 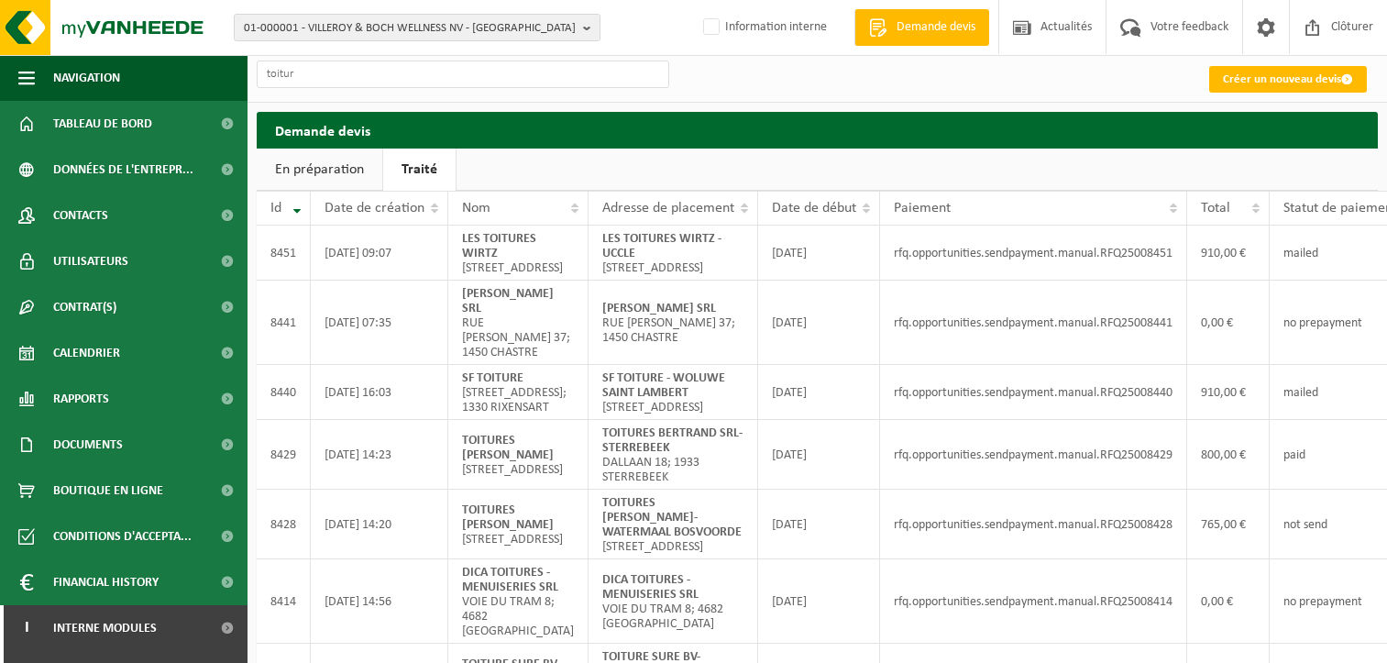 What do you see at coordinates (86, 353) in the screenshot?
I see `span: Calendrier` at bounding box center [86, 353].